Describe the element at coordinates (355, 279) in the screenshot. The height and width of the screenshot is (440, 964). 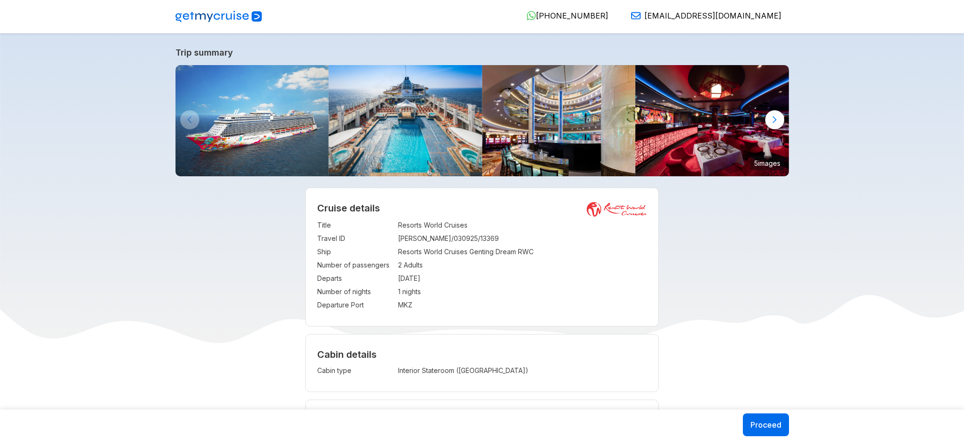
I see `td: Departs` at that location.